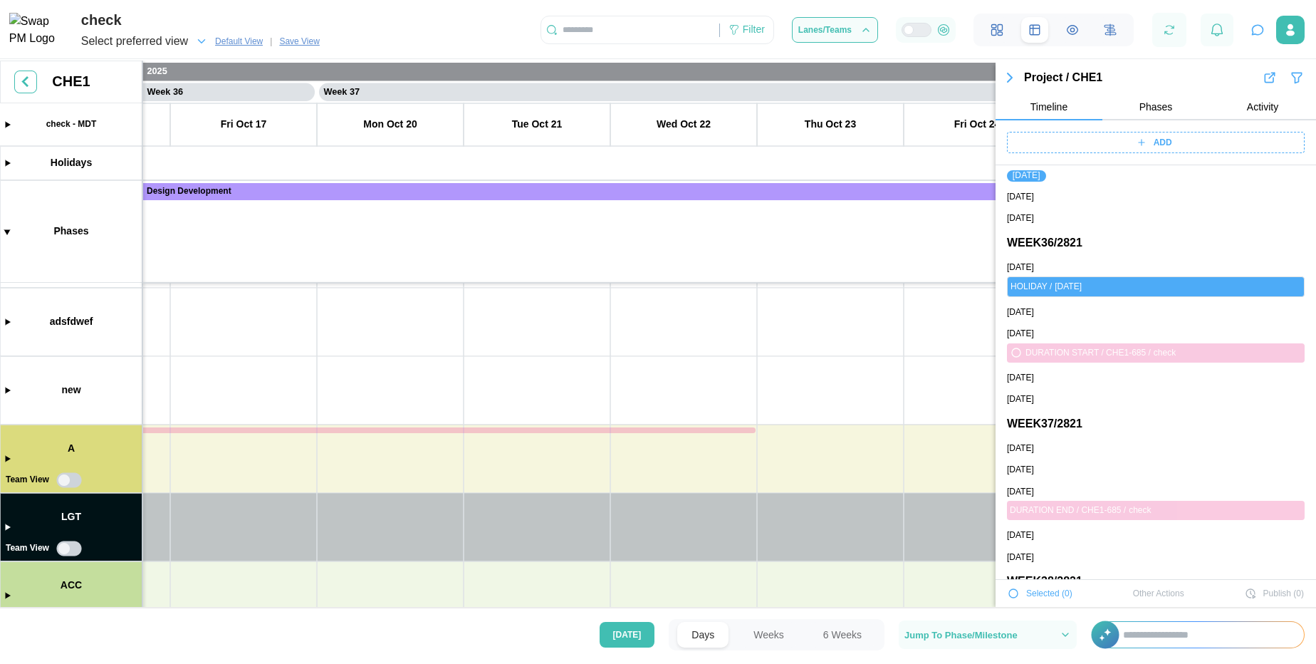 This screenshot has height=664, width=1316. I want to click on span: Jump To Phase/Milestone, so click(961, 635).